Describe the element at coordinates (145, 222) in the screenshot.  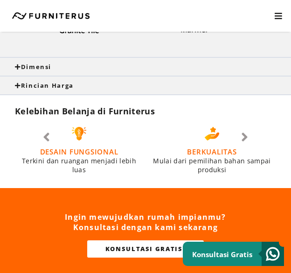
I see `h2: Ingin mewujudkan rumah impianmu? Konsultasi dengan kami sekarang` at that location.